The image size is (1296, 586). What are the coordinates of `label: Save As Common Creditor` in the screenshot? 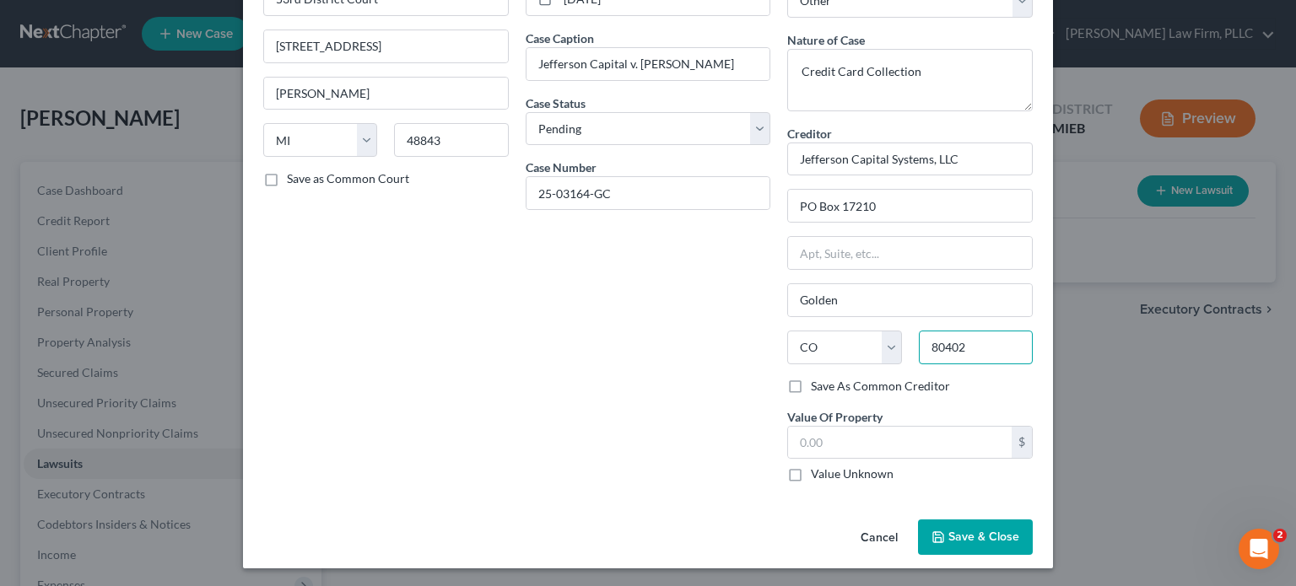 It's located at (880, 386).